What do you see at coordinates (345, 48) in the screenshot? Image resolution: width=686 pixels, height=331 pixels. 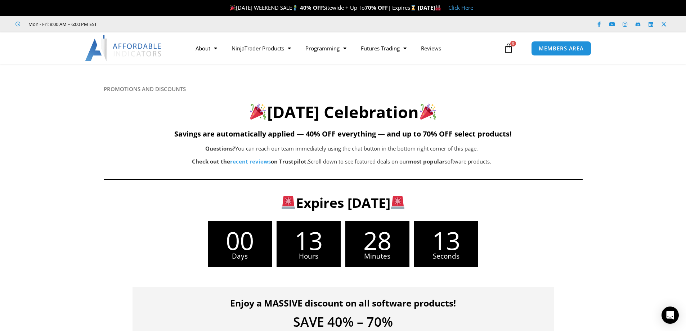 I see `nav: Menu` at bounding box center [345, 48].